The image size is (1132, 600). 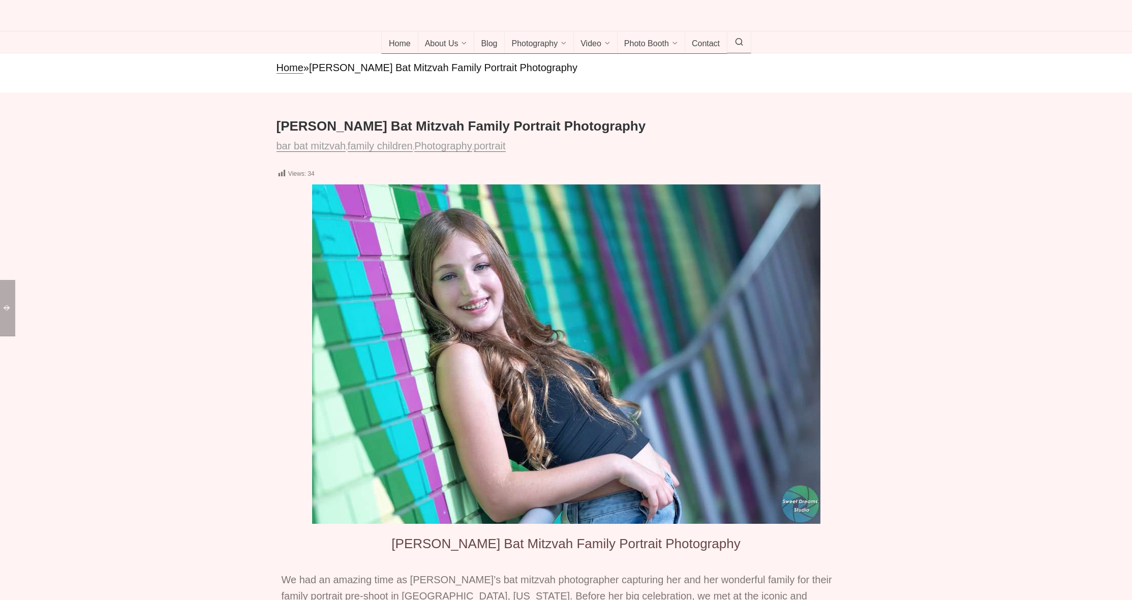 What do you see at coordinates (489, 43) in the screenshot?
I see `a: Blog` at bounding box center [489, 43].